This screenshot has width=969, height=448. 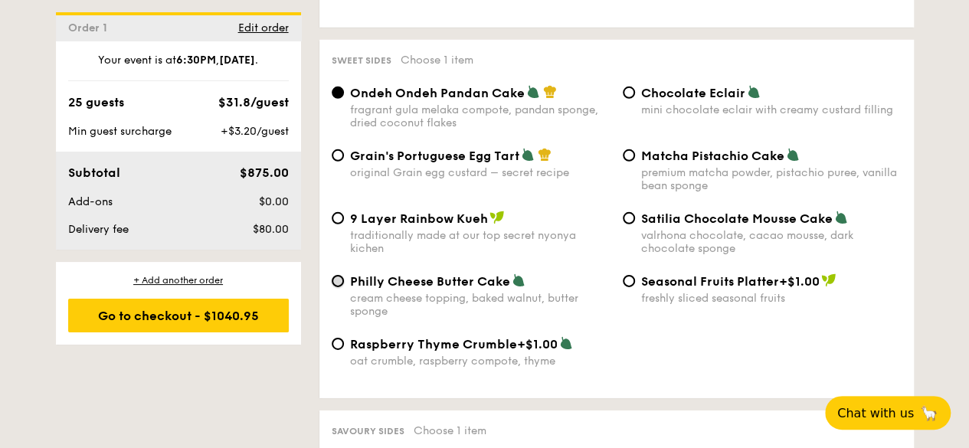 I want to click on input: 9 Layer Rainbow Kuehtraditionally made at our top secret nyonya kichen, so click(x=338, y=218).